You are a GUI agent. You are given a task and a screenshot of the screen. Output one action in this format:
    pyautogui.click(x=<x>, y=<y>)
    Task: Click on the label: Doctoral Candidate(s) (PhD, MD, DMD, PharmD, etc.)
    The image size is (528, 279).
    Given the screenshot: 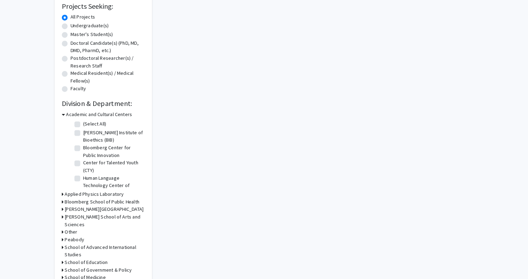 What is the action you would take?
    pyautogui.click(x=111, y=54)
    